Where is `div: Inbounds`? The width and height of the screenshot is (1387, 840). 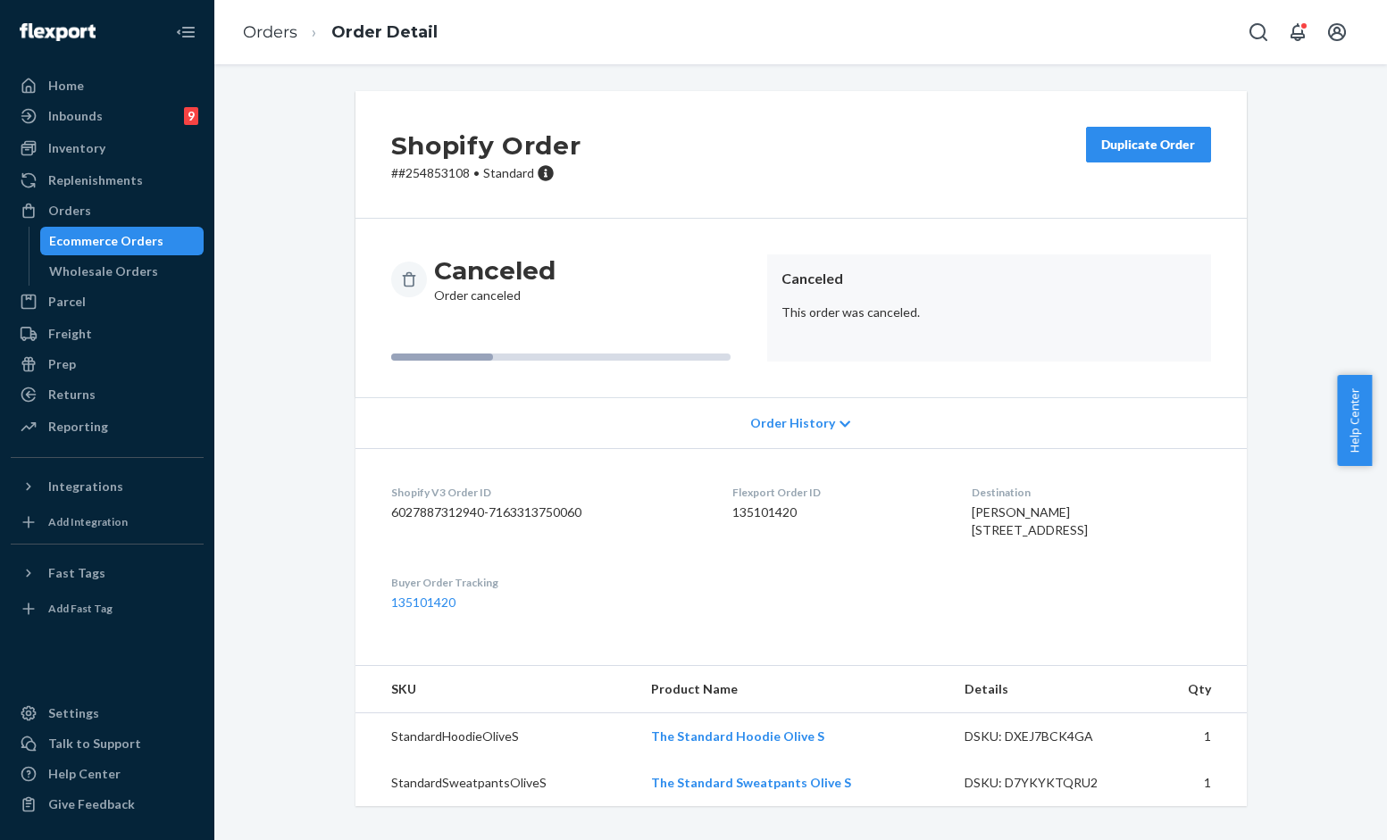 div: Inbounds is located at coordinates (75, 116).